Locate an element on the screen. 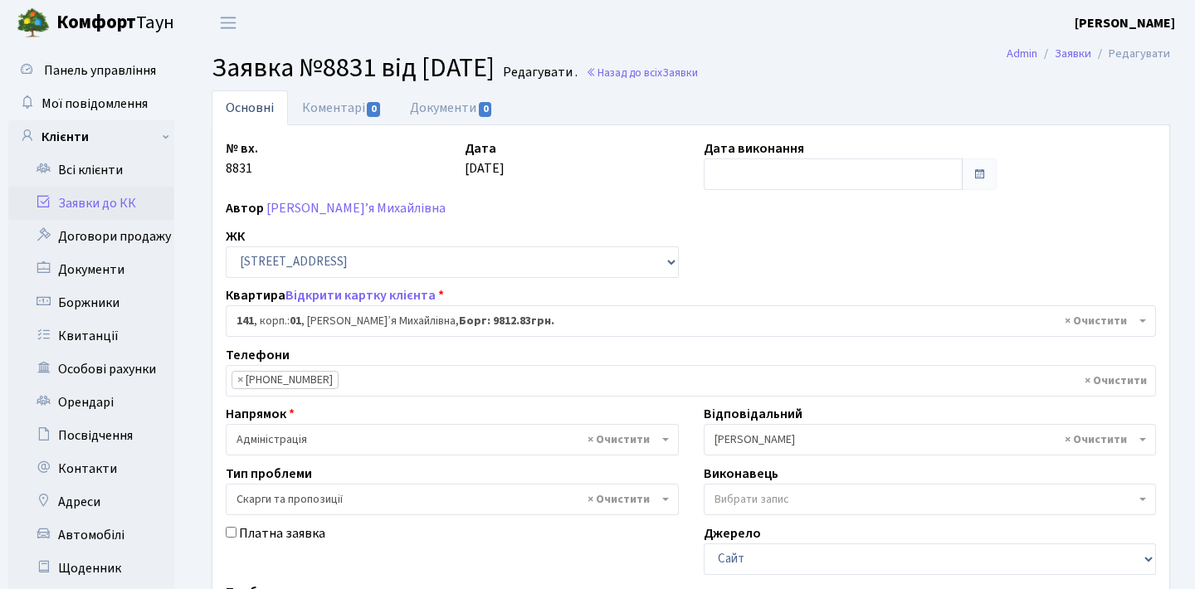  label: № вх. is located at coordinates (241, 148).